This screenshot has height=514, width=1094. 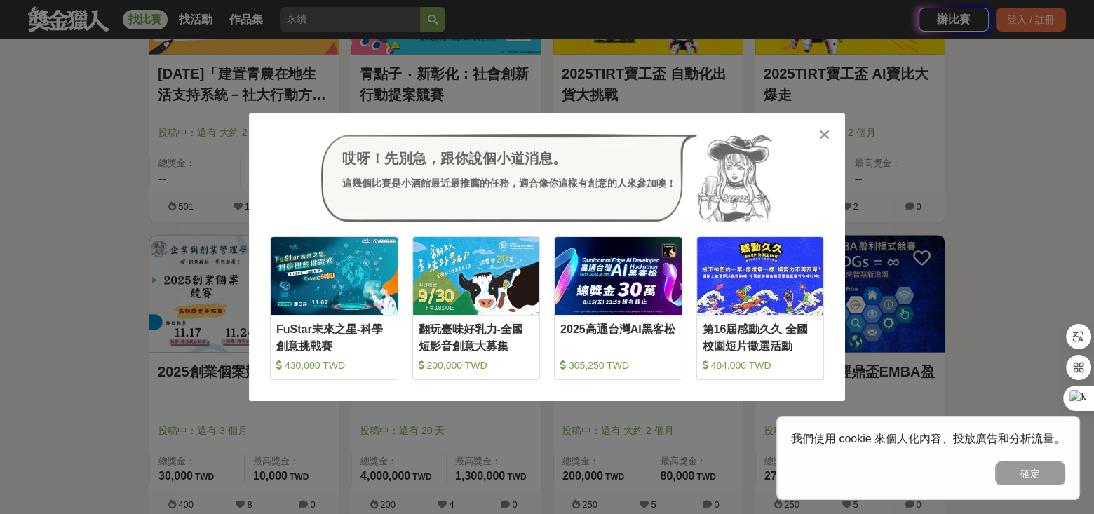 What do you see at coordinates (760, 365) in the screenshot?
I see `div: 484,000 TWD` at bounding box center [760, 365].